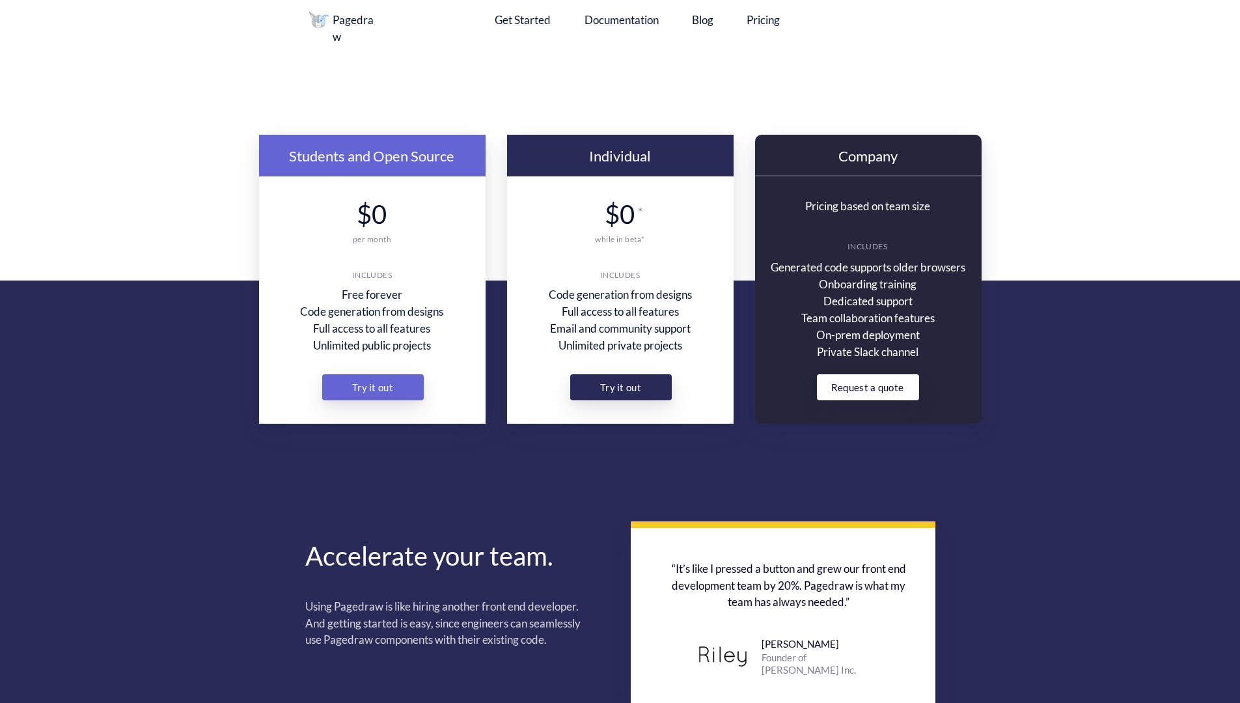  Describe the element at coordinates (763, 20) in the screenshot. I see `a: Pricing` at that location.